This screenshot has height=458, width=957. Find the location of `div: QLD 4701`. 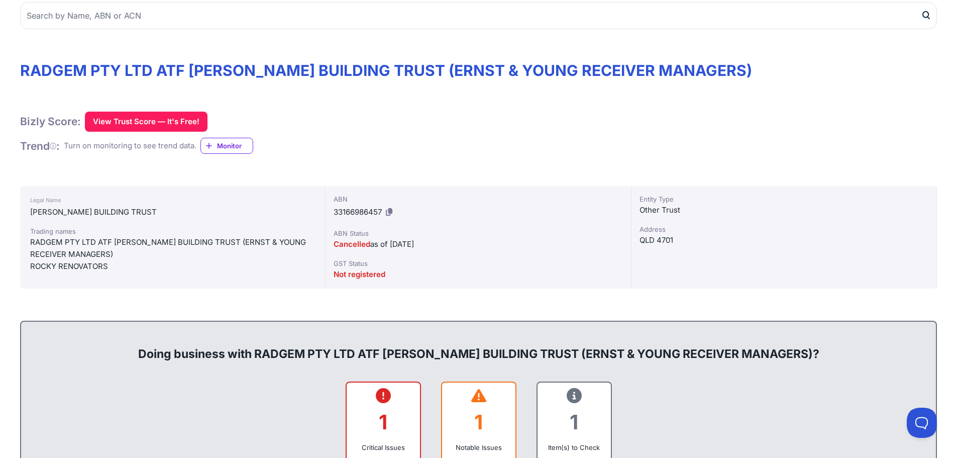

div: QLD 4701 is located at coordinates (784, 240).